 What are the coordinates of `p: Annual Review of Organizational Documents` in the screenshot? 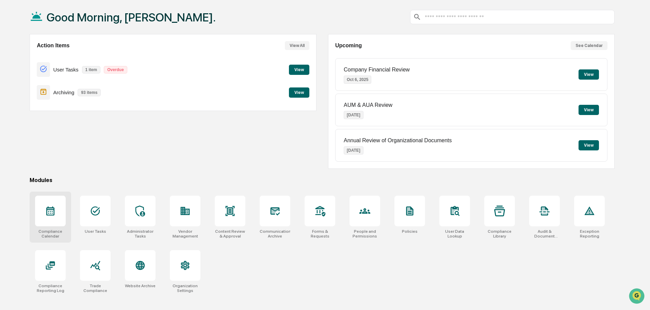 It's located at (398, 141).